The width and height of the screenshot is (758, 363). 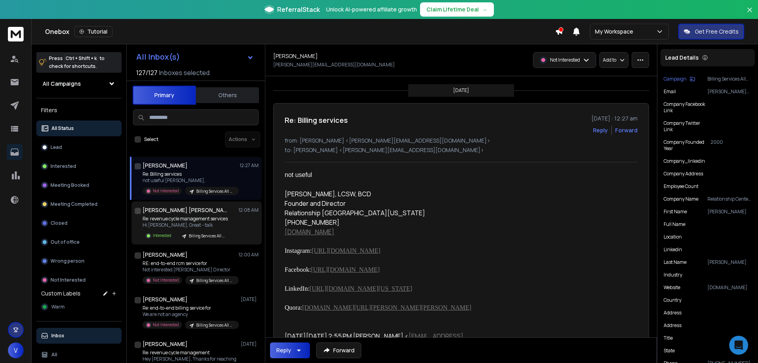 I want to click on button: Meeting Booked, so click(x=79, y=185).